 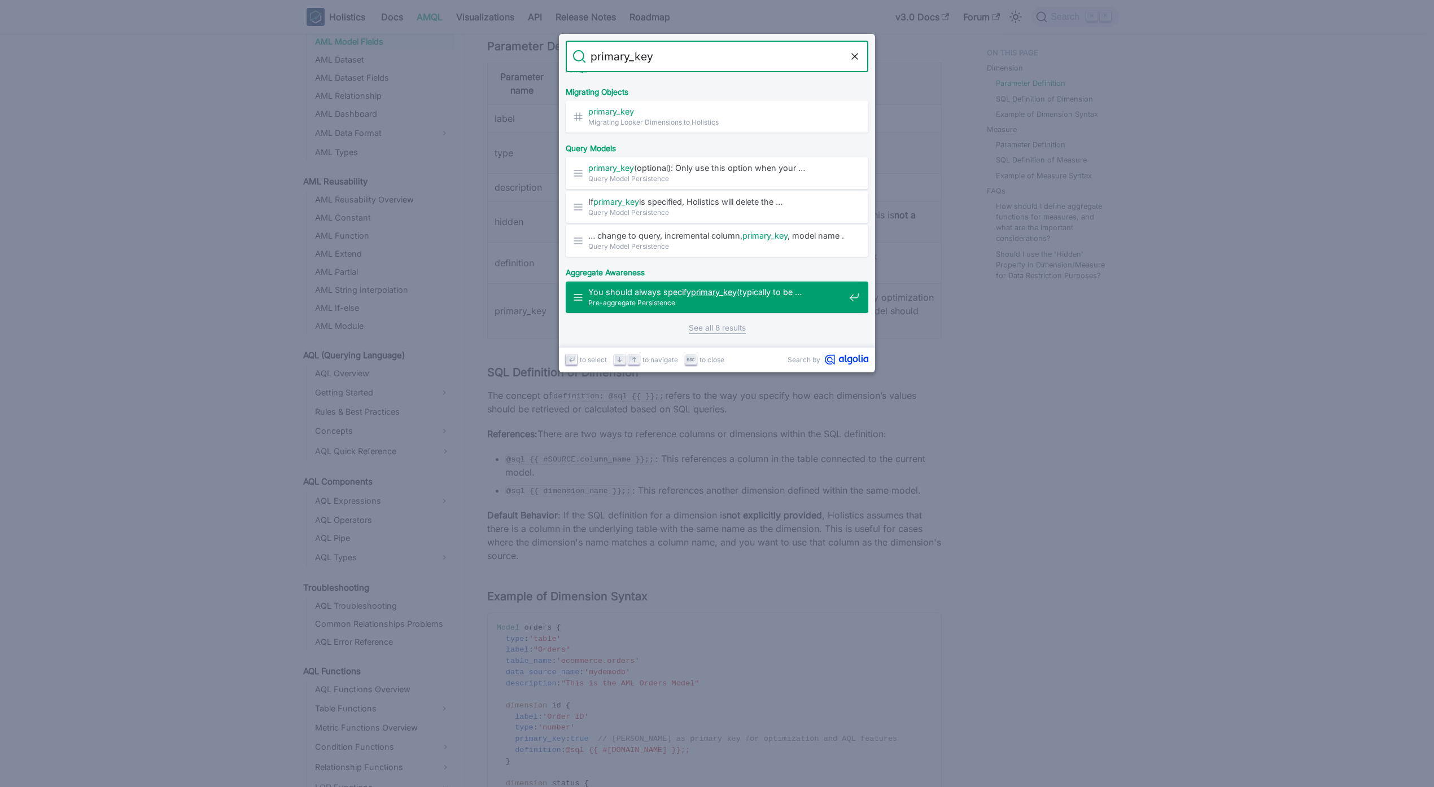 What do you see at coordinates (716, 122) in the screenshot?
I see `span: Migrating Looker Dimensions to Holistics` at bounding box center [716, 122].